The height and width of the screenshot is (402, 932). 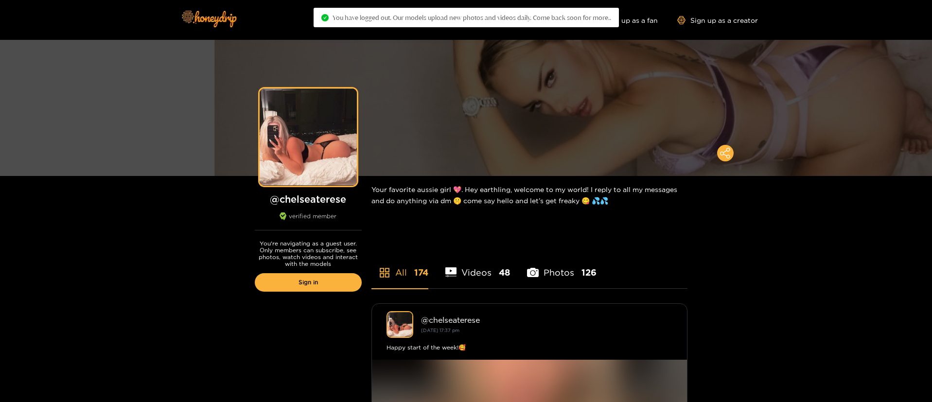 I want to click on div: @ chelseaterese, so click(x=547, y=320).